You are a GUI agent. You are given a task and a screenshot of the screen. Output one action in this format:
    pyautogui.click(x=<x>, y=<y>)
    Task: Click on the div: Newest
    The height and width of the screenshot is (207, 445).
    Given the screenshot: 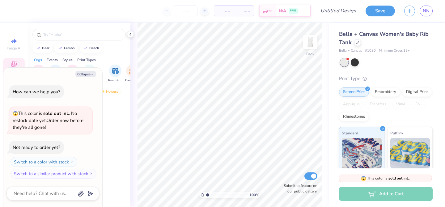 What is the action you would take?
    pyautogui.click(x=109, y=91)
    